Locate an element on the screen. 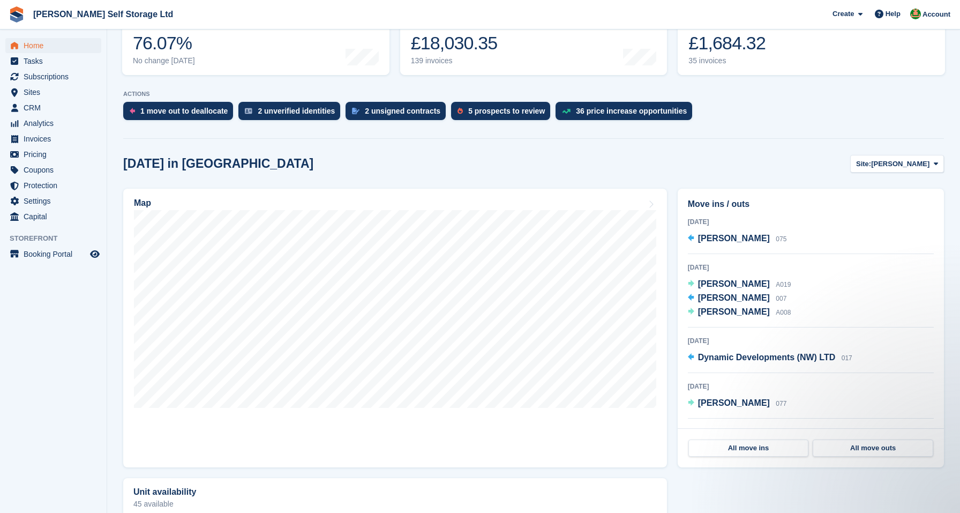 The height and width of the screenshot is (513, 960). a: Map is located at coordinates (395, 328).